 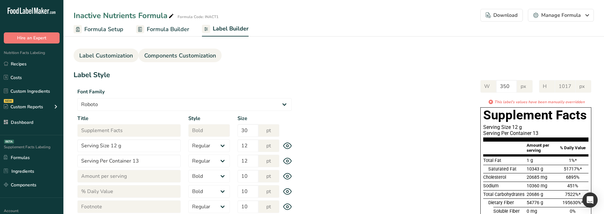 What do you see at coordinates (104, 29) in the screenshot?
I see `span: Formula Setup` at bounding box center [104, 29].